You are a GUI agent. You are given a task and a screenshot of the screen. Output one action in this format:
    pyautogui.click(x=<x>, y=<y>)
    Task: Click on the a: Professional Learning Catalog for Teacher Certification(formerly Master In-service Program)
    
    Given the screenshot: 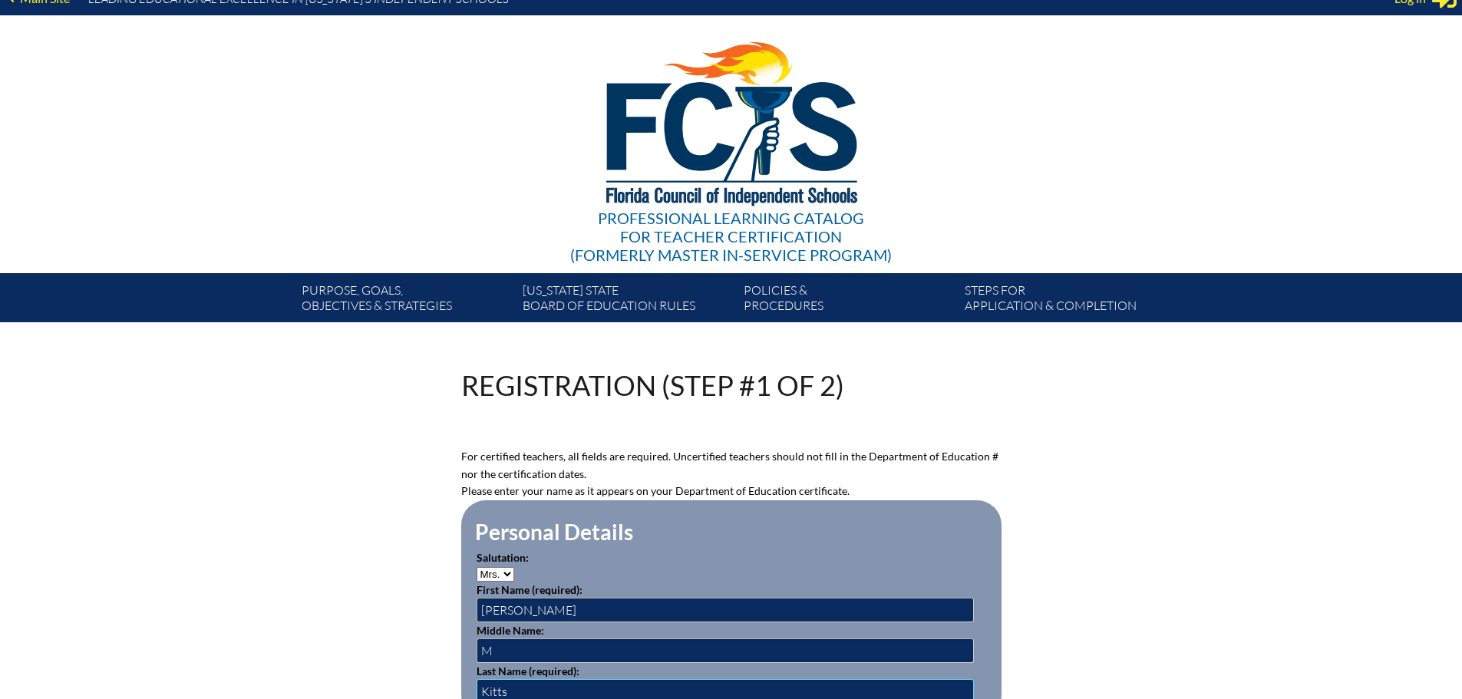 What is the action you would take?
    pyautogui.click(x=731, y=140)
    